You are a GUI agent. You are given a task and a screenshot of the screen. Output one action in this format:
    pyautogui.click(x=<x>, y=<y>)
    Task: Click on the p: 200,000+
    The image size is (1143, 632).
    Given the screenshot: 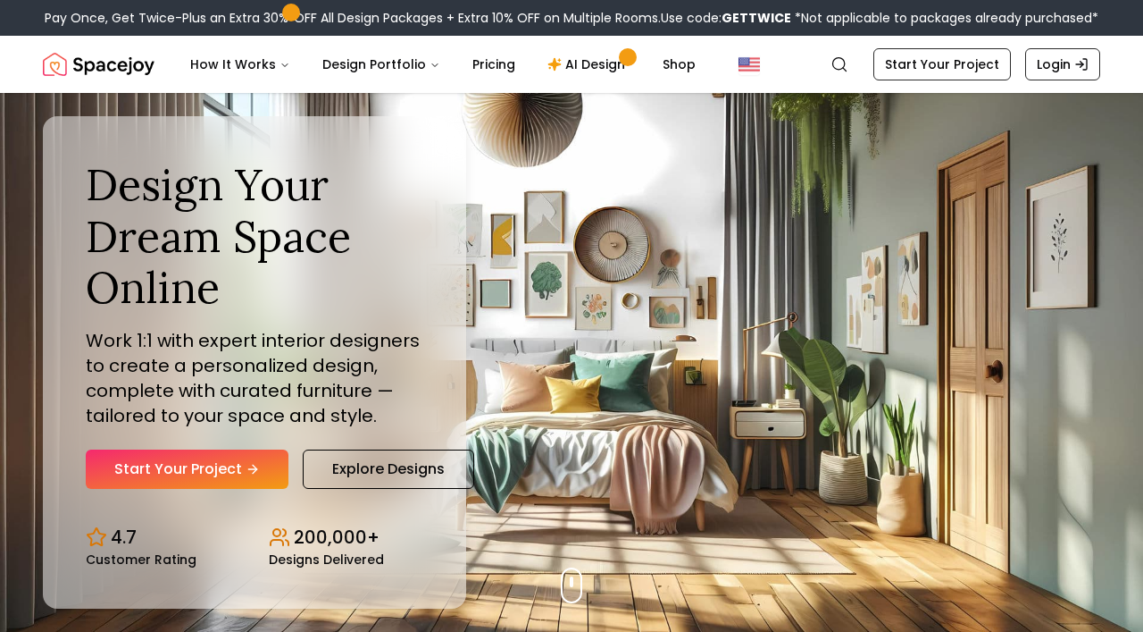 What is the action you would take?
    pyautogui.click(x=337, y=537)
    